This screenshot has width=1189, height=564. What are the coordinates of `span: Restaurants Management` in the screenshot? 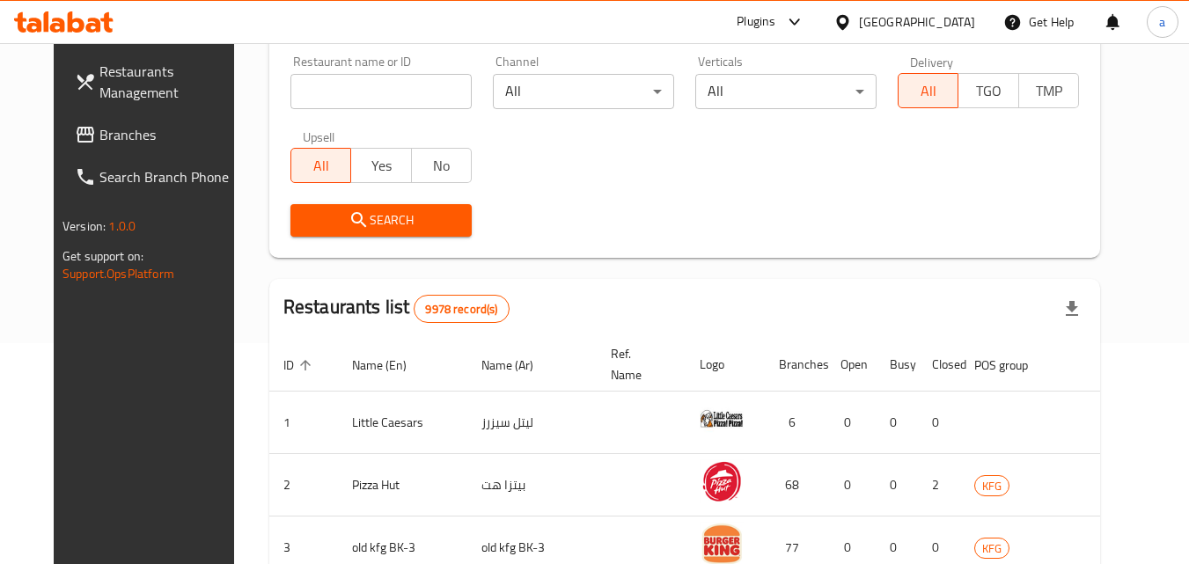 It's located at (169, 82).